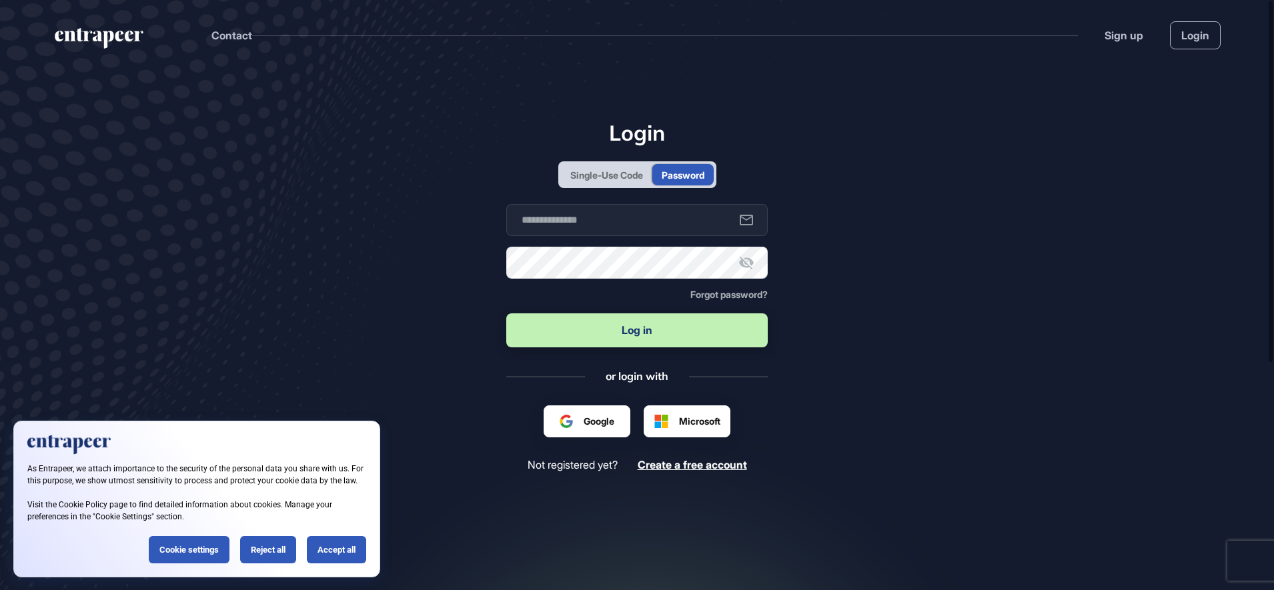  I want to click on span: Microsoft, so click(700, 421).